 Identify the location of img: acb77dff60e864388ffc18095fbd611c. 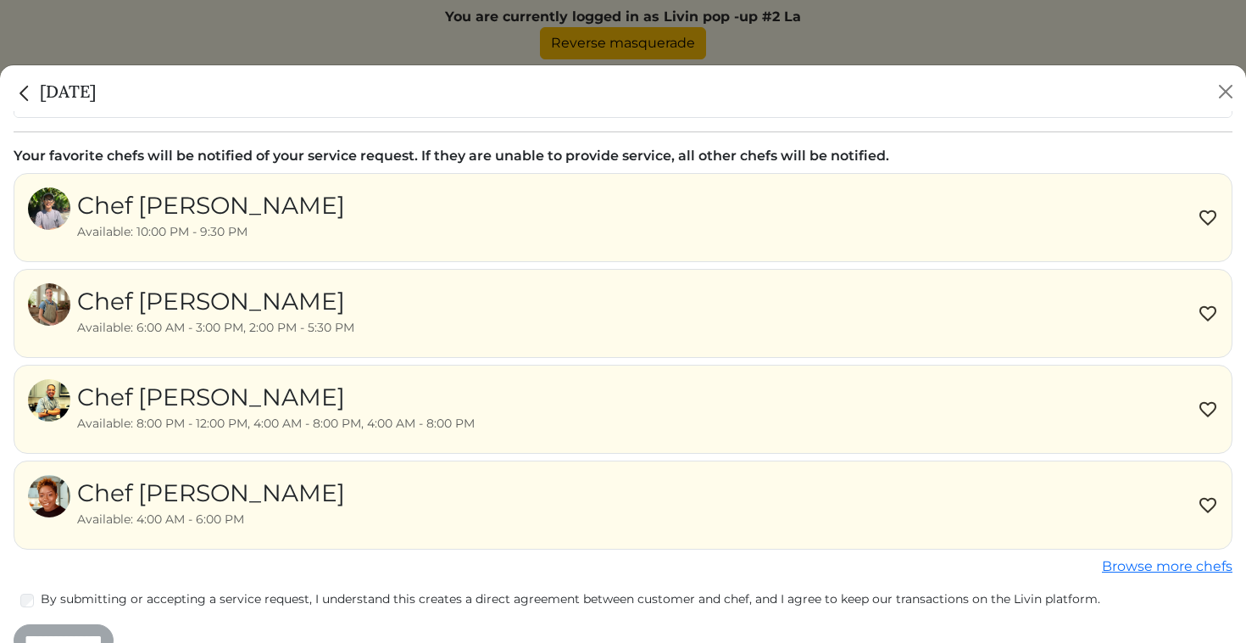
(49, 400).